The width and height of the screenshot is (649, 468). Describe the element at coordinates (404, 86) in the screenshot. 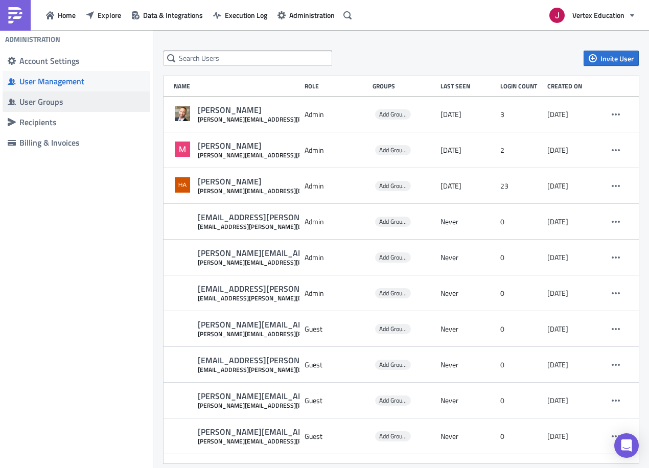

I see `div: Groups` at that location.